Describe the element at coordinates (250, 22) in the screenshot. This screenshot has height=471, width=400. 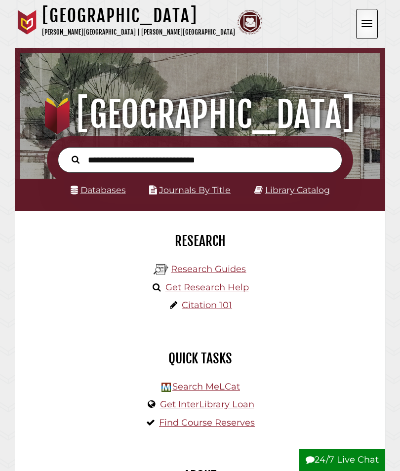
I see `img: Calvin Theological Seminary` at that location.